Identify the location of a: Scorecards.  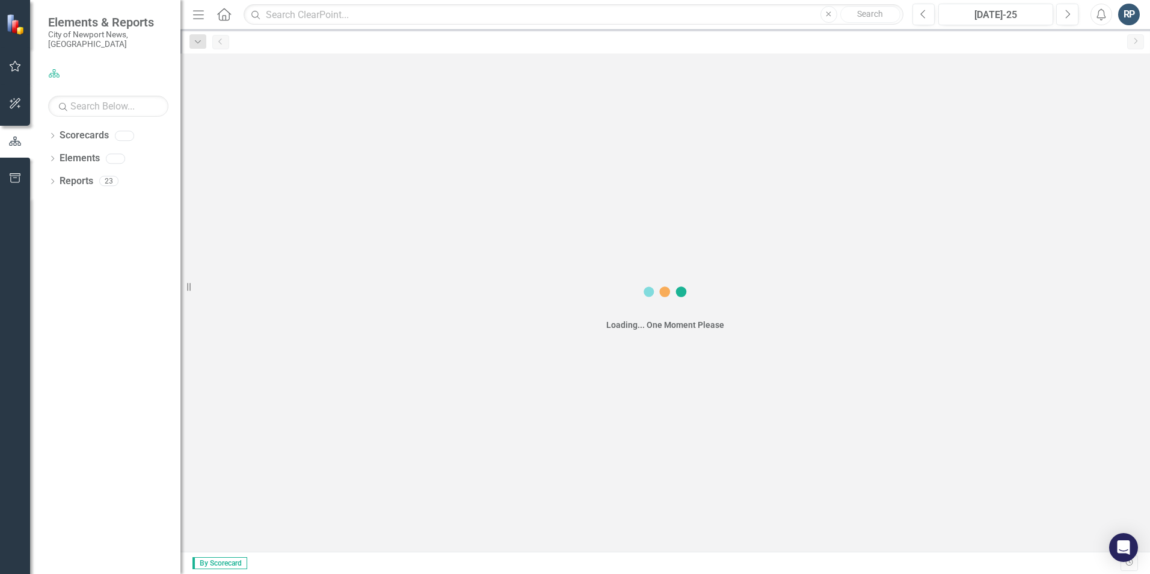
(84, 135).